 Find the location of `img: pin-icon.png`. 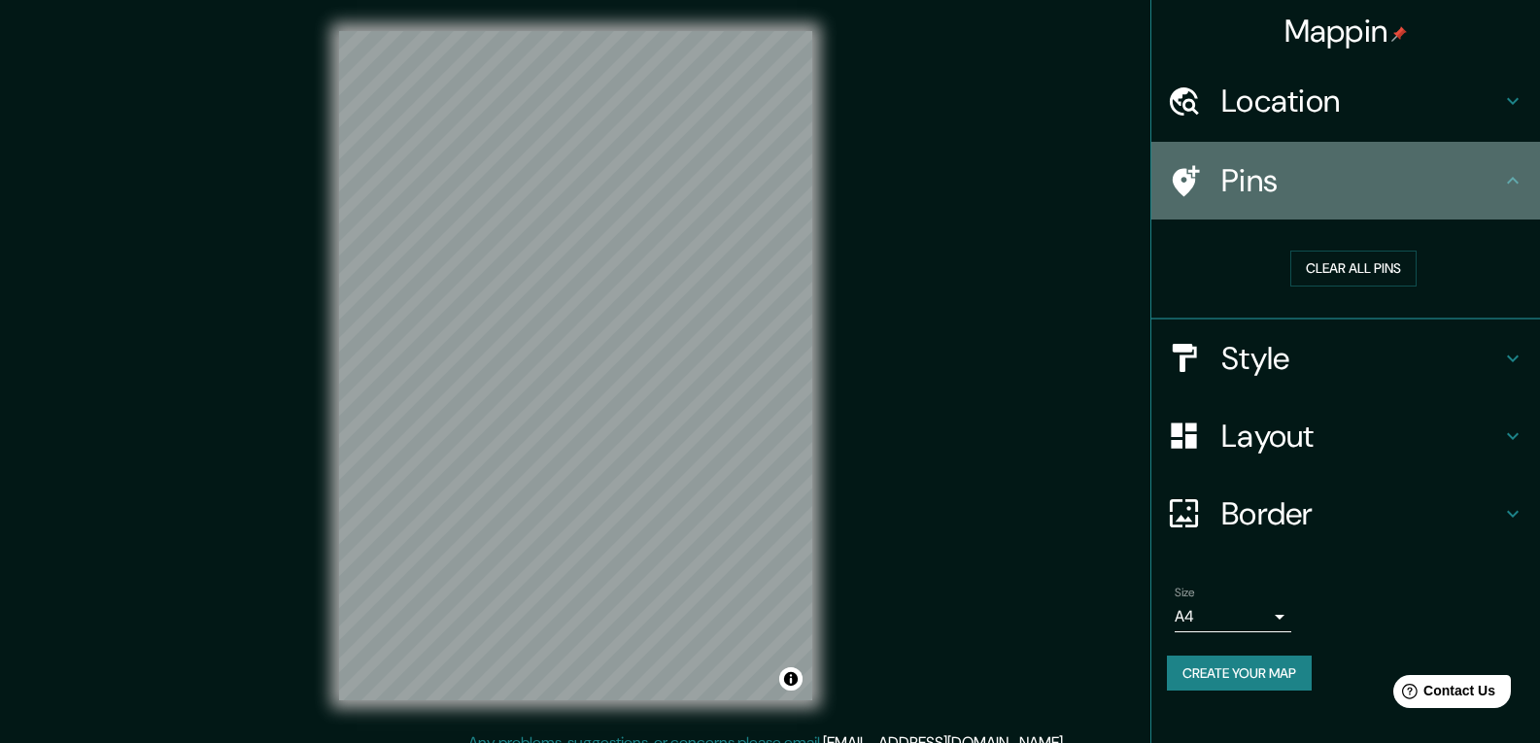

img: pin-icon.png is located at coordinates (1399, 34).